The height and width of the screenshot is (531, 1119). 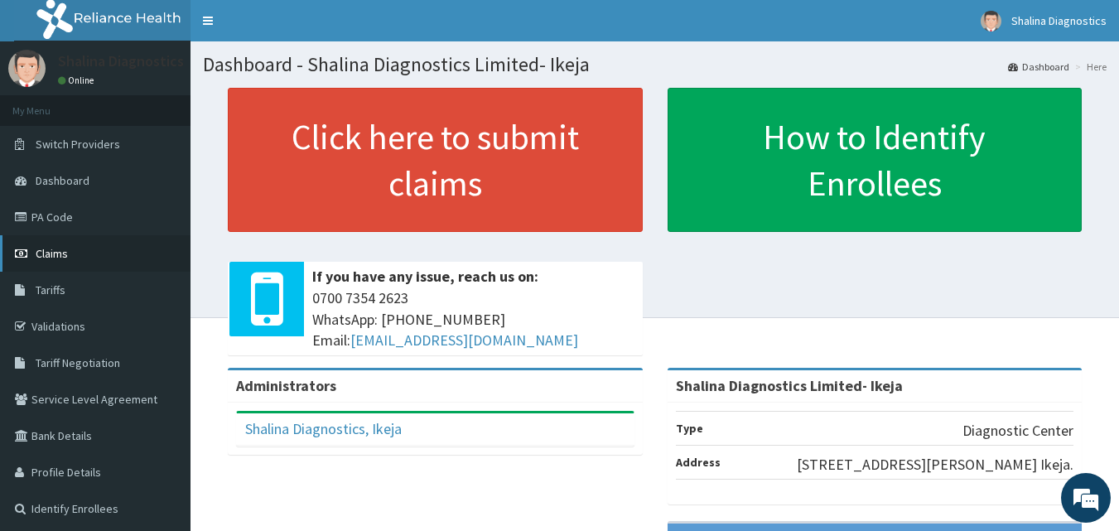 What do you see at coordinates (874, 160) in the screenshot?
I see `a: How to Identify Enrollees` at bounding box center [874, 160].